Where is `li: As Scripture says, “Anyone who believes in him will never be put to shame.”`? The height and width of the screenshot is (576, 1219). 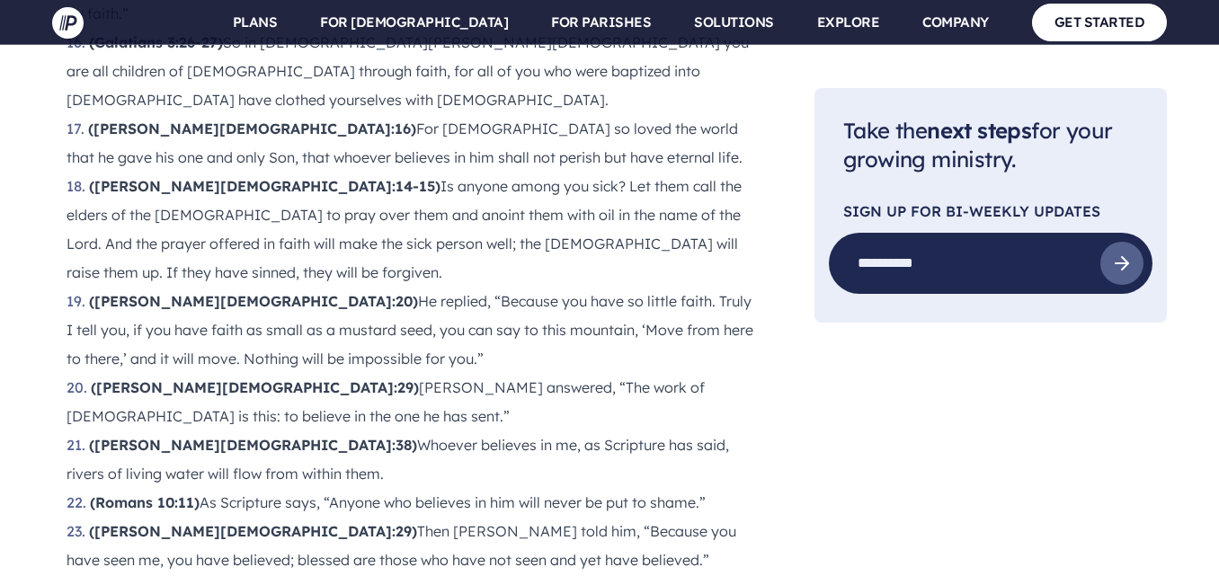 li: As Scripture says, “Anyone who believes in him will never be put to shame.” is located at coordinates (412, 503).